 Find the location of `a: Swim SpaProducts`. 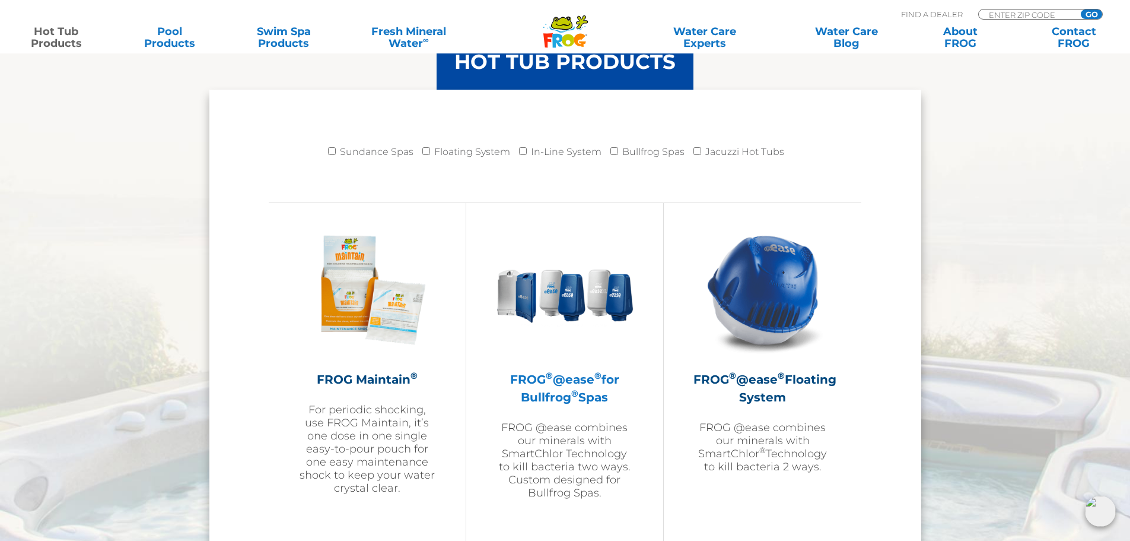

a: Swim SpaProducts is located at coordinates (284, 37).